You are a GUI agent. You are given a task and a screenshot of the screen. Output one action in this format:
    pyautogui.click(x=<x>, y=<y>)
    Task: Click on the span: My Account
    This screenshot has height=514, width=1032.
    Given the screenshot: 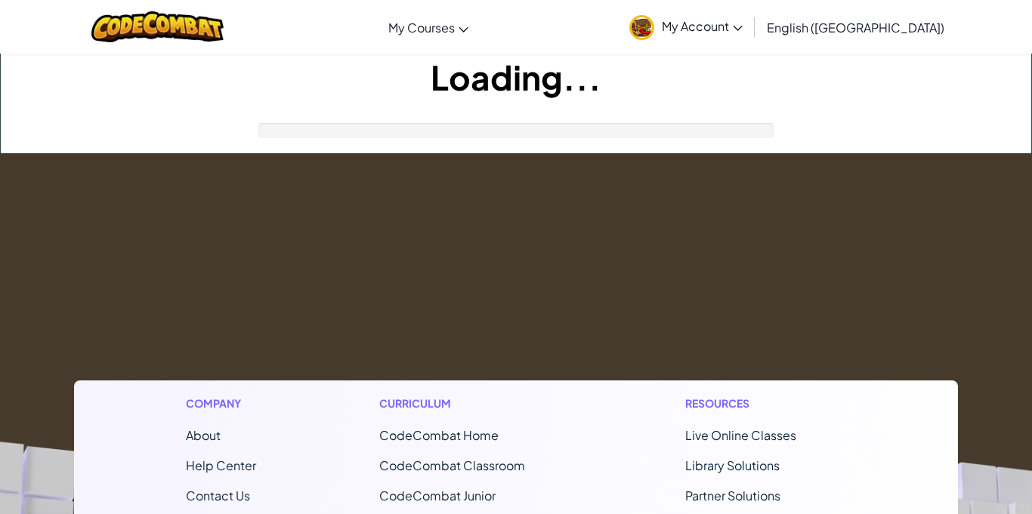 What is the action you would take?
    pyautogui.click(x=702, y=26)
    